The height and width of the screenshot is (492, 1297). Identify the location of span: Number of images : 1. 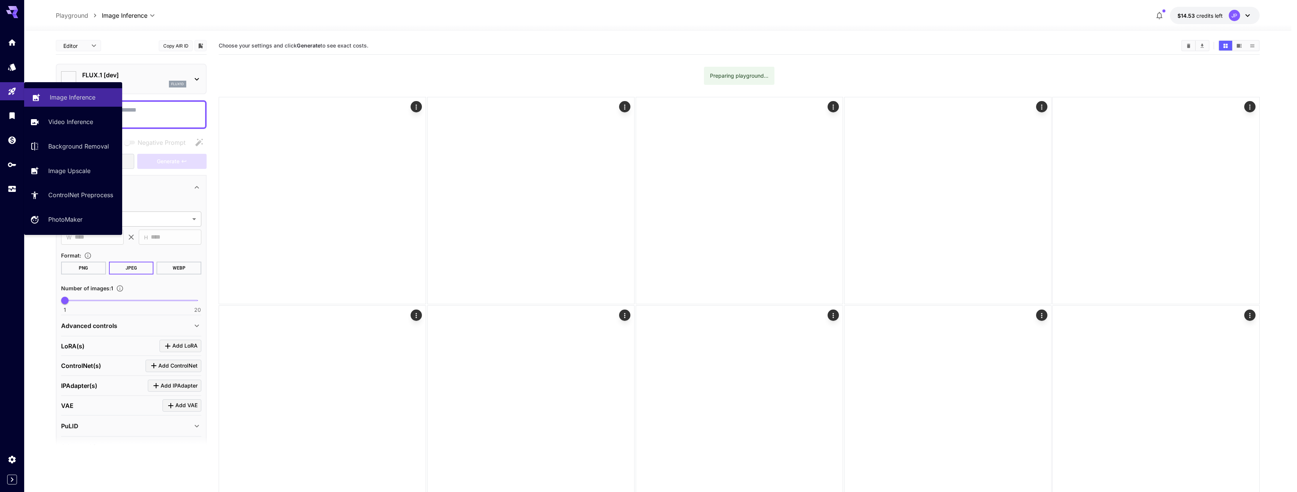
(87, 288).